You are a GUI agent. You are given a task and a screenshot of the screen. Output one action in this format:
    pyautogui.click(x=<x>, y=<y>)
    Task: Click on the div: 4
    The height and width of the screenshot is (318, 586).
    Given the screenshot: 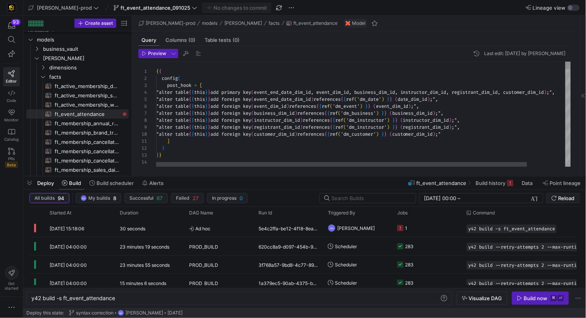 What is the action you would take?
    pyautogui.click(x=143, y=92)
    